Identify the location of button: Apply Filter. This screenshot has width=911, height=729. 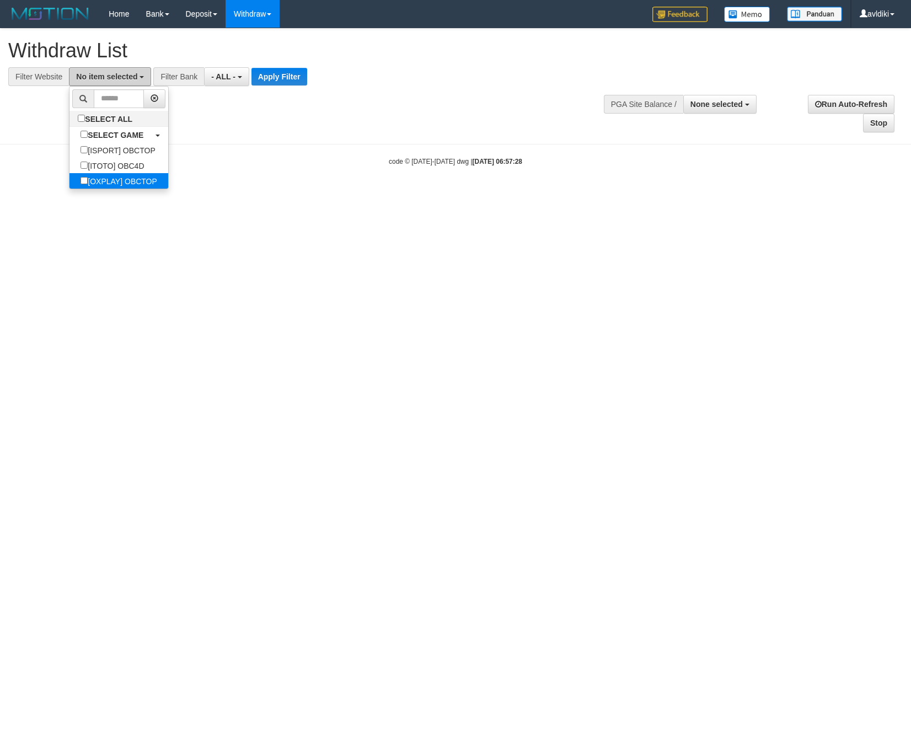
(279, 77).